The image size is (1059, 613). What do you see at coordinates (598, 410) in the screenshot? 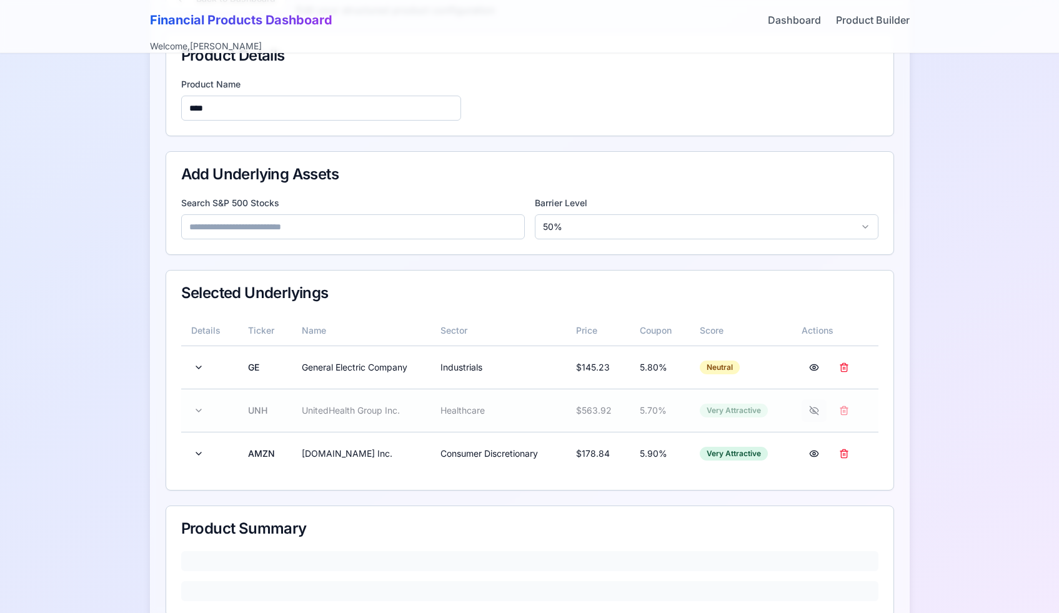
I see `td: $ 563.92` at bounding box center [598, 410].